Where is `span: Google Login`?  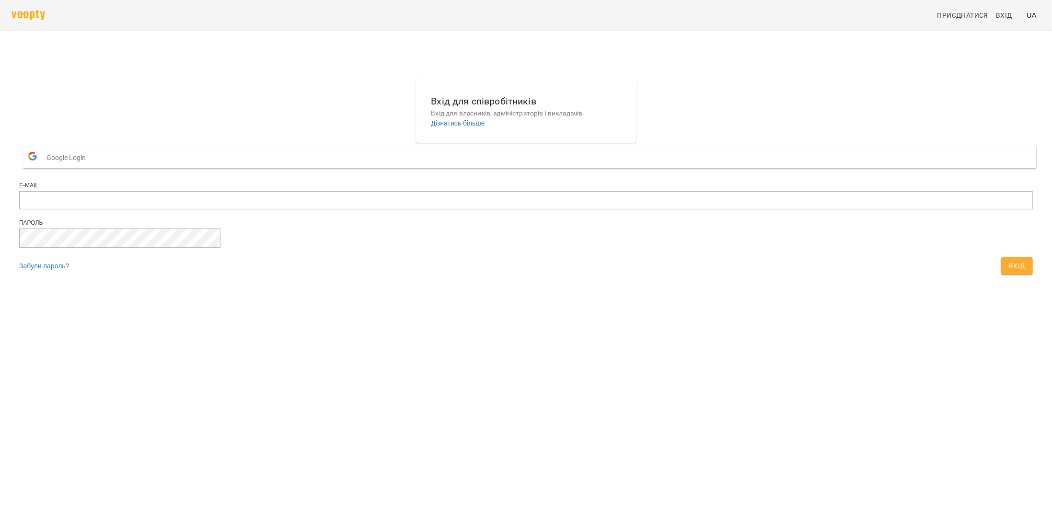
span: Google Login is located at coordinates (69, 158).